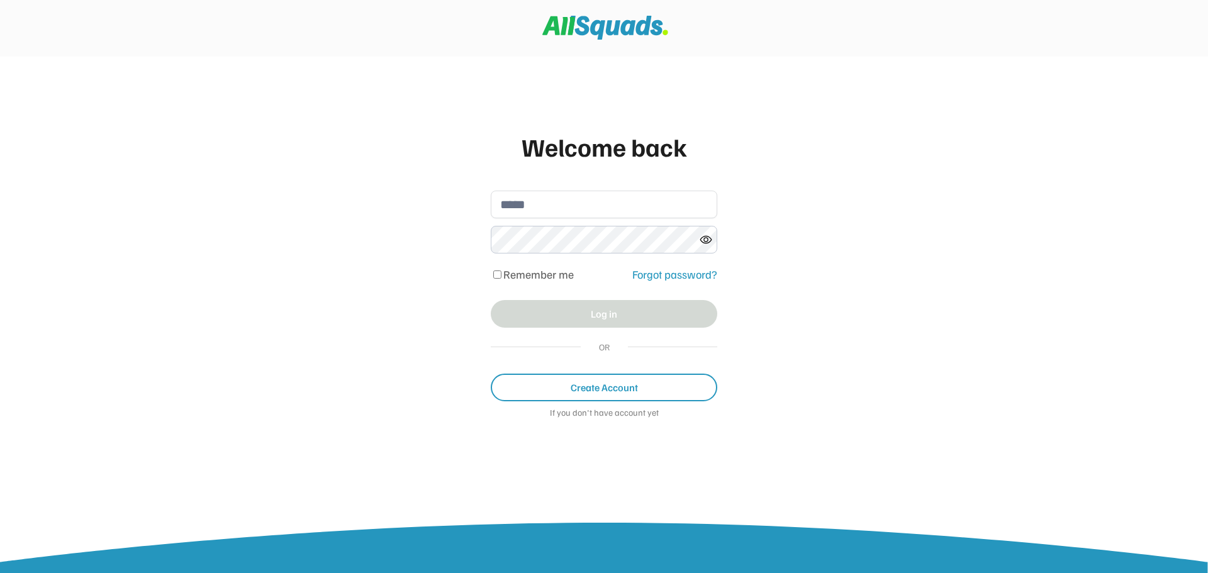 Image resolution: width=1208 pixels, height=573 pixels. I want to click on button: Log in, so click(604, 314).